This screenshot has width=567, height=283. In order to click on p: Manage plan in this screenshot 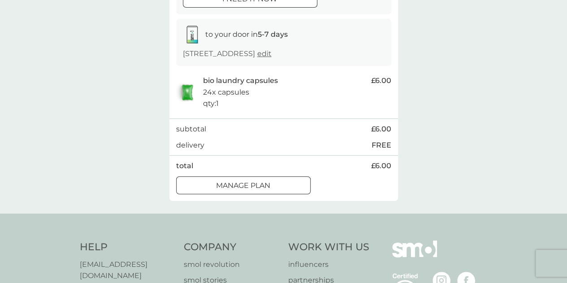, I will do `click(243, 186)`.